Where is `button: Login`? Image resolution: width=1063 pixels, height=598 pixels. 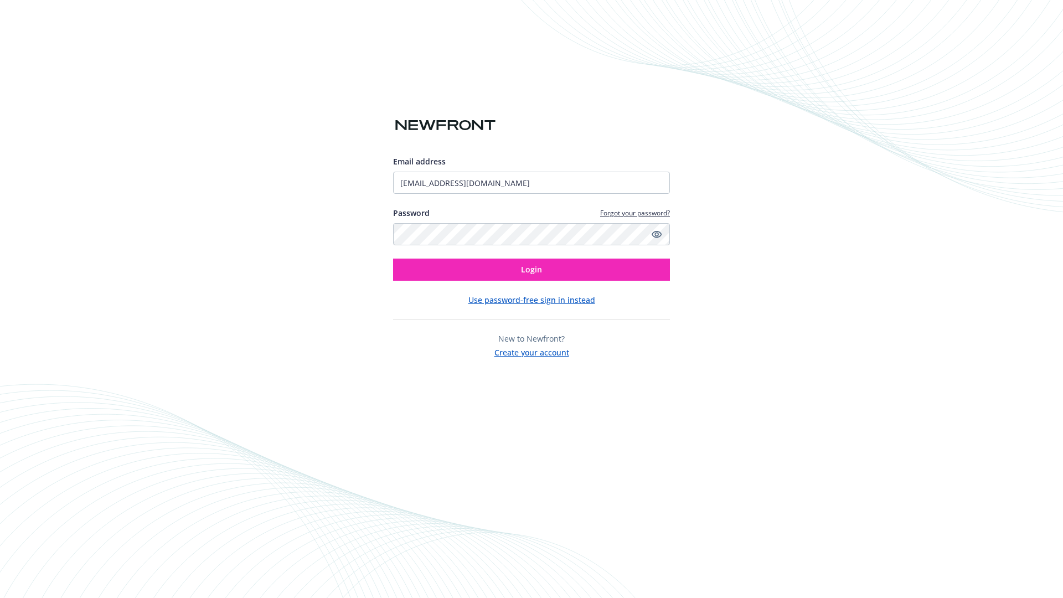
button: Login is located at coordinates (532, 270).